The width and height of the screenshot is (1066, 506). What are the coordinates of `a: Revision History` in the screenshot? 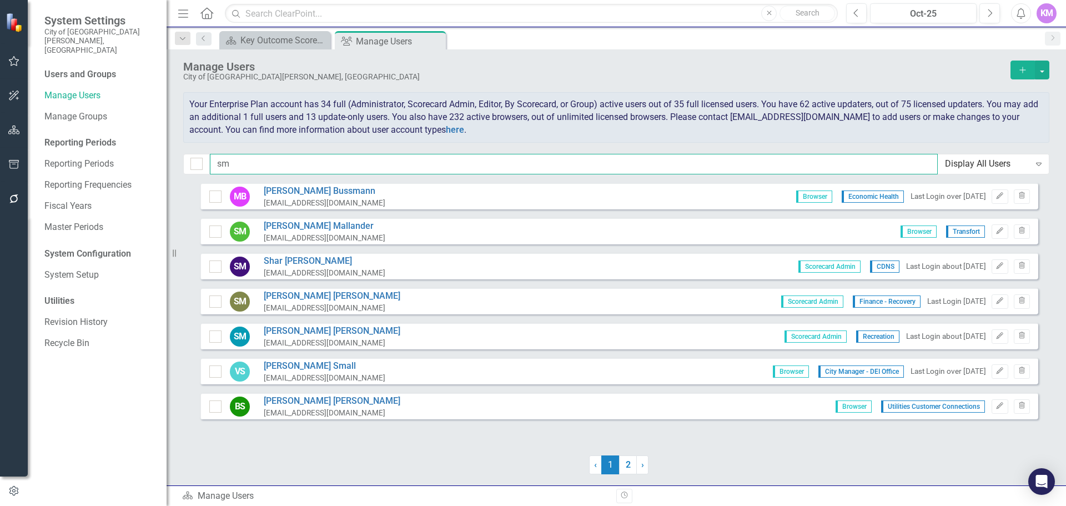 It's located at (100, 322).